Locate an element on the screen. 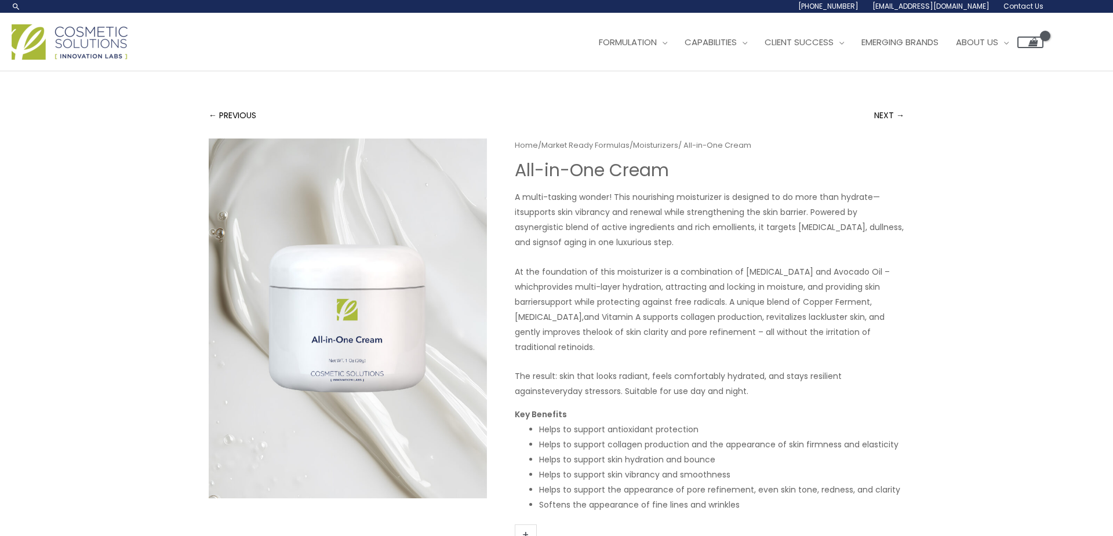 The image size is (1113, 536). span: everyday stressors. Suitable for use day and night. is located at coordinates (647, 391).